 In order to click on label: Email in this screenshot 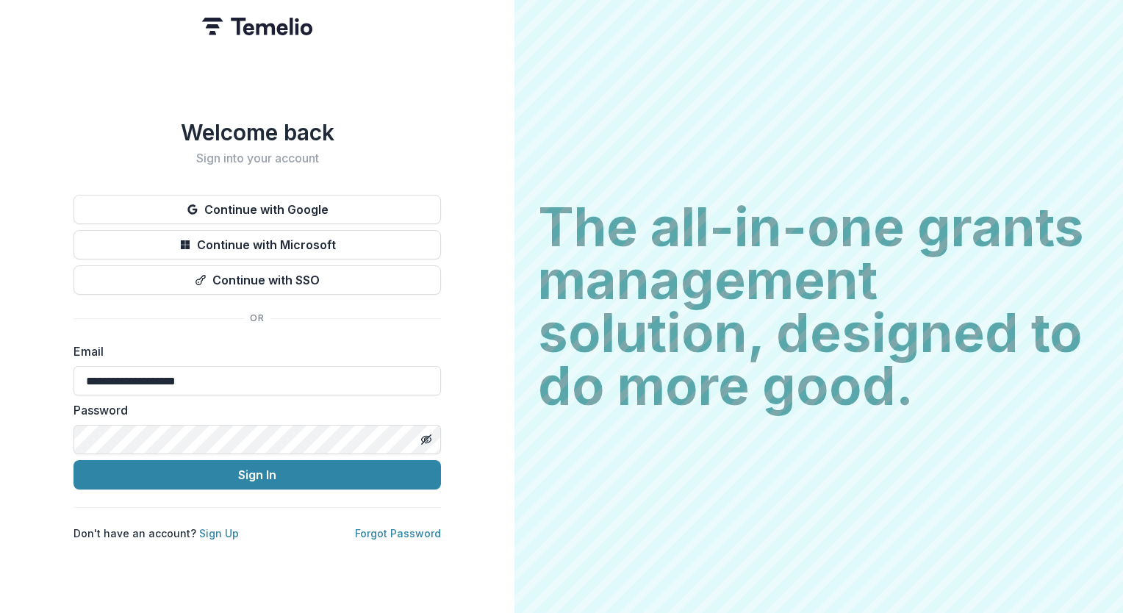, I will do `click(253, 351)`.